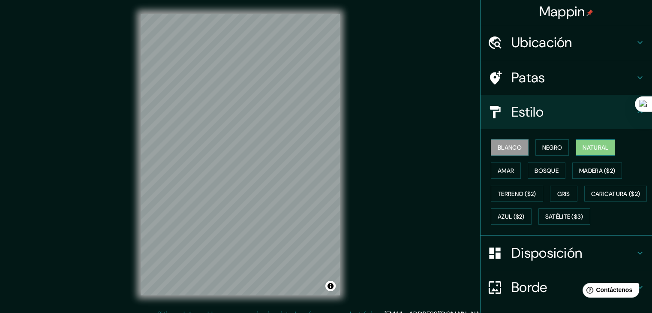 This screenshot has height=313, width=652. What do you see at coordinates (547, 253) in the screenshot?
I see `font: Disposición` at bounding box center [547, 253].